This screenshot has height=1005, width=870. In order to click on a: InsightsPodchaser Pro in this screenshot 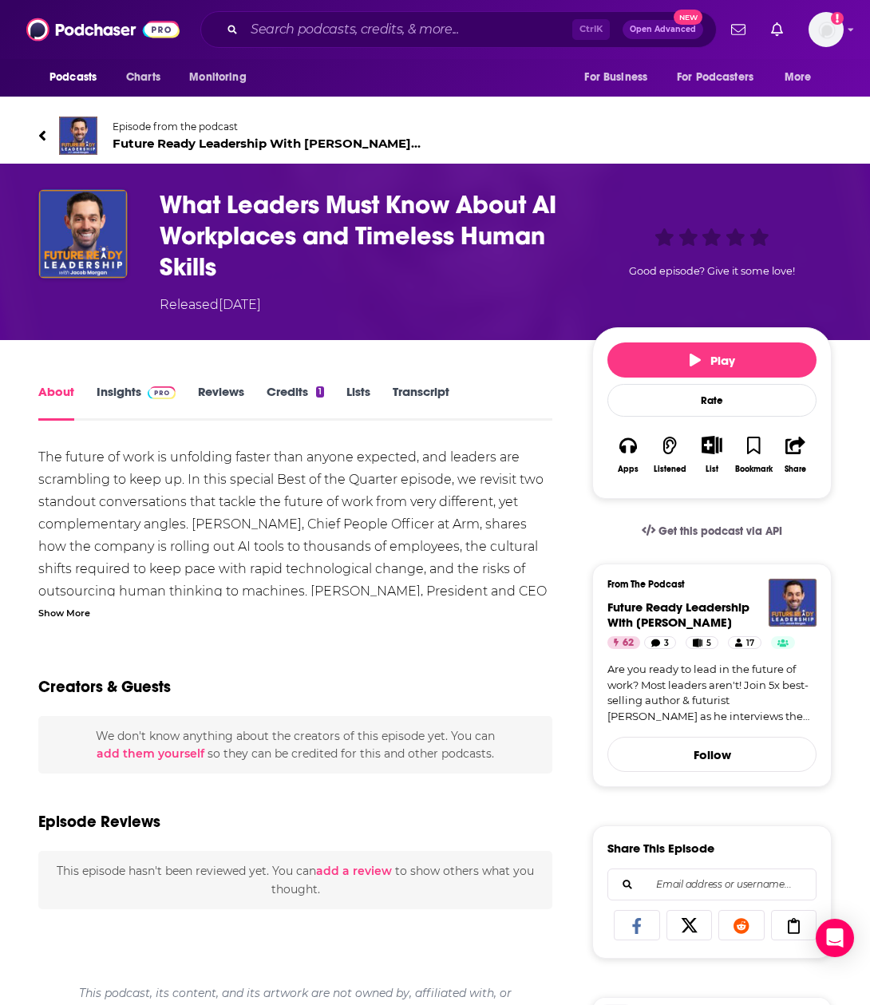, I will do `click(136, 402)`.